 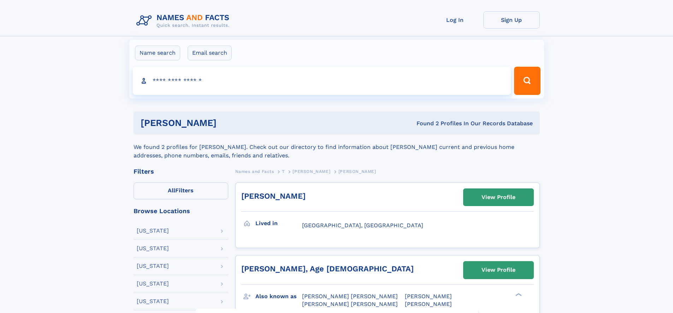 I want to click on h3: Also known as, so click(x=279, y=297).